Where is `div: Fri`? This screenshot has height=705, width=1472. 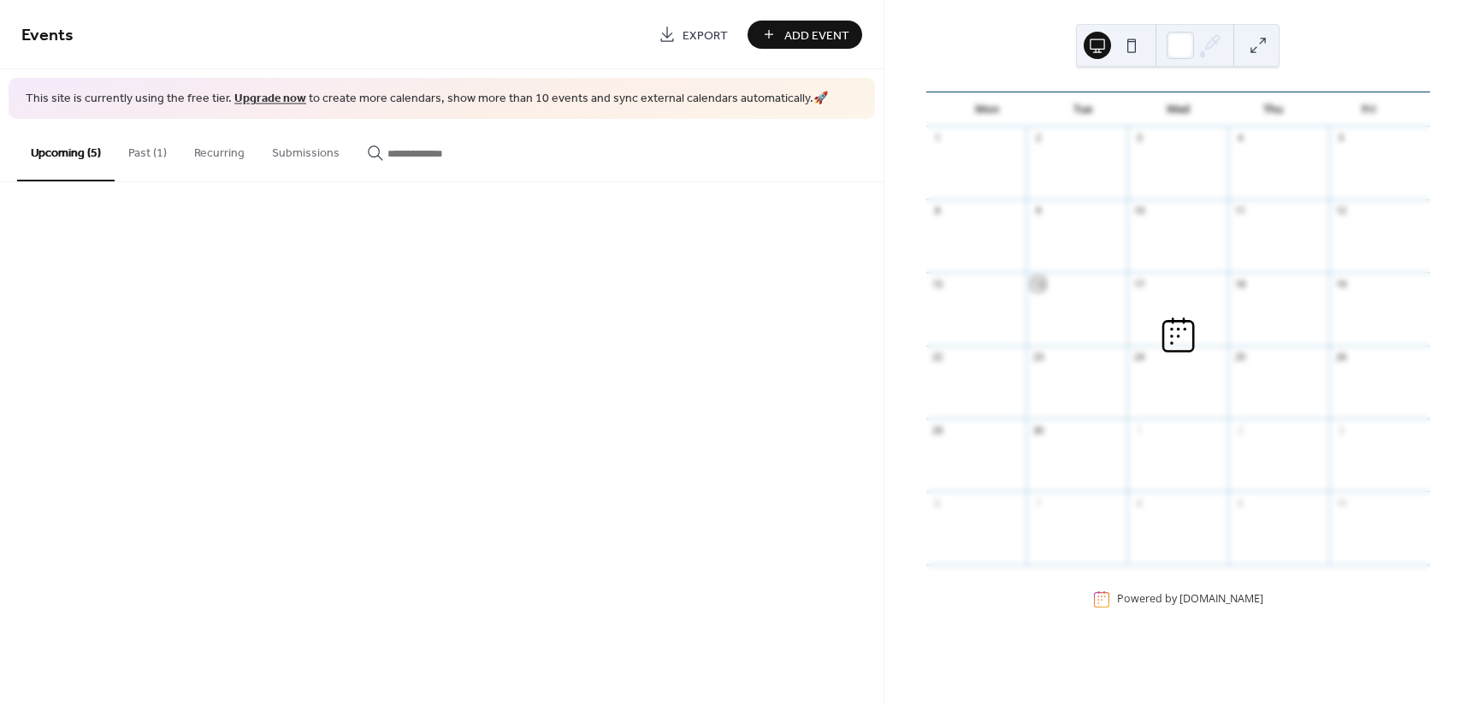 div: Fri is located at coordinates (1368, 109).